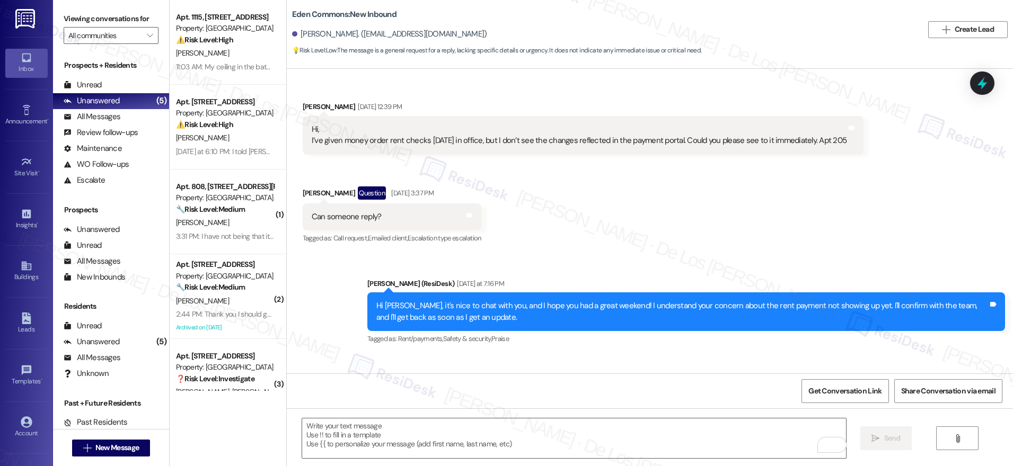 This screenshot has height=466, width=1013. Describe the element at coordinates (26, 219) in the screenshot. I see `a: Insights •` at that location.